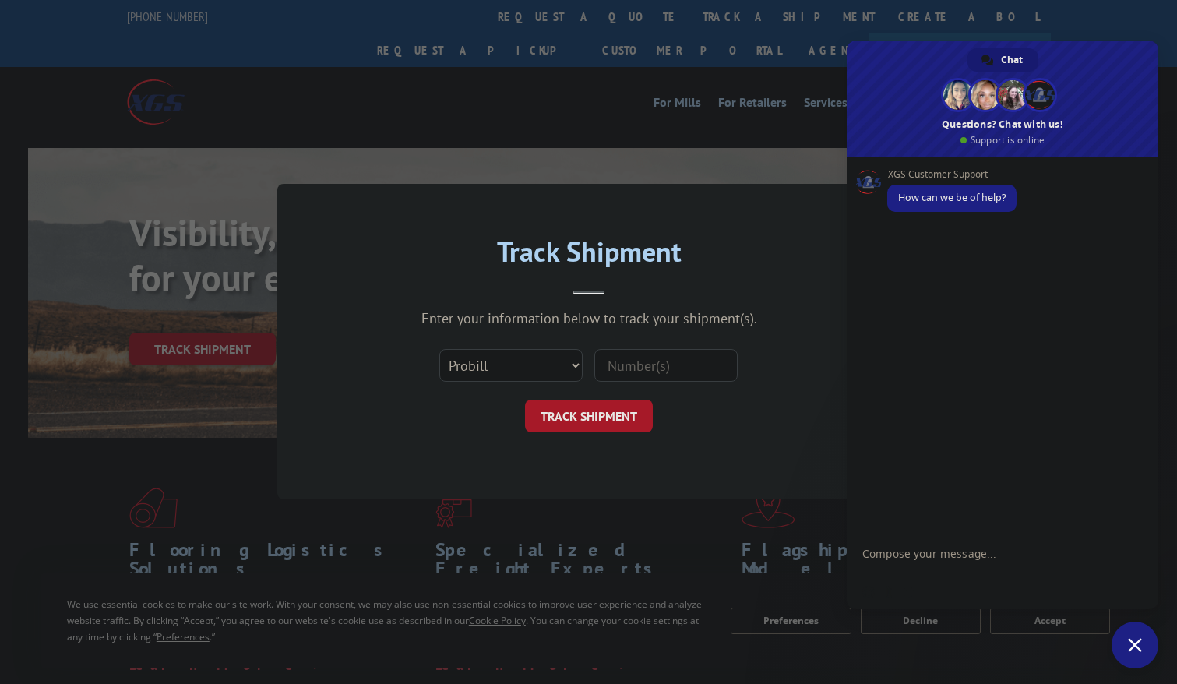 The image size is (1177, 684). I want to click on span: Insert an emoji, so click(868, 592).